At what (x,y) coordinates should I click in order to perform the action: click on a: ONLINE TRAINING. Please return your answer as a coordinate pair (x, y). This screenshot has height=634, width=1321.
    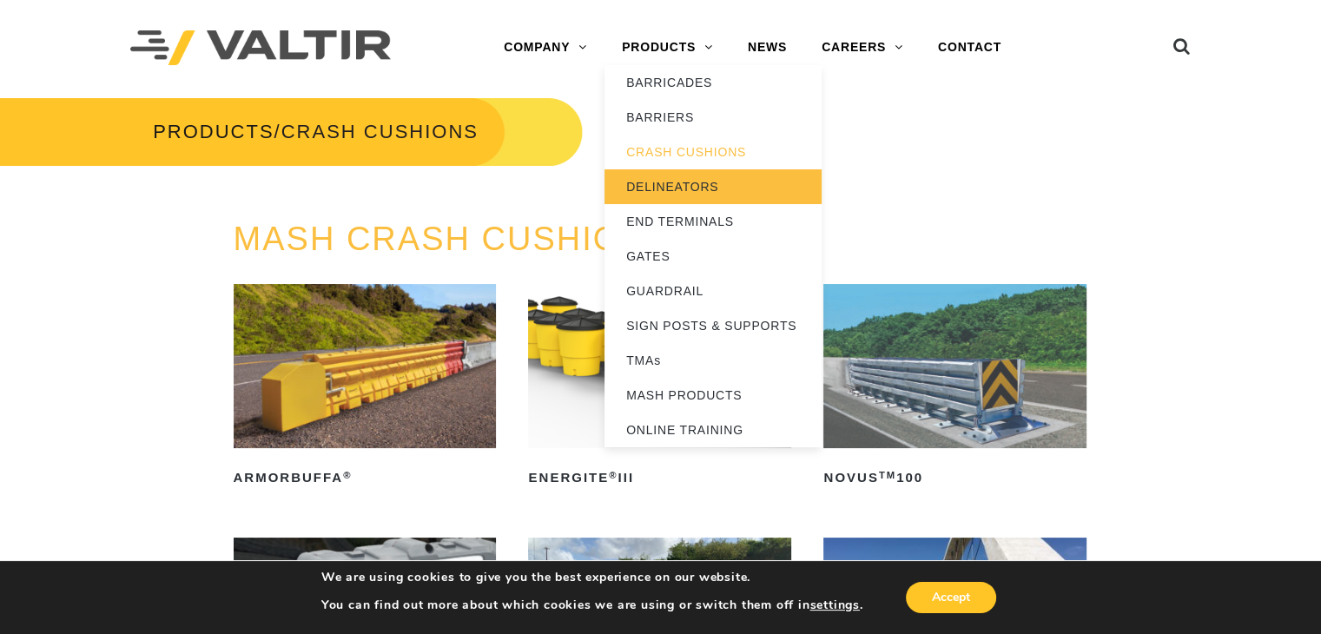
    Looking at the image, I should click on (713, 430).